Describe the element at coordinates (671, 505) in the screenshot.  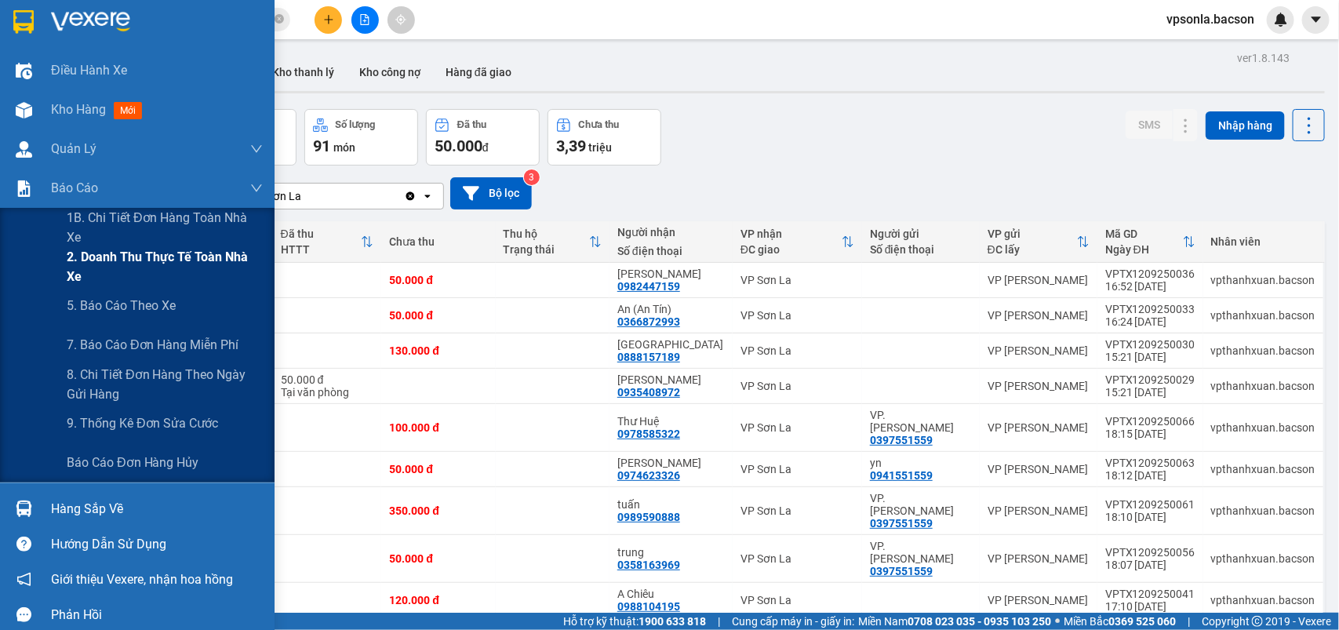
I see `div: tuấn` at that location.